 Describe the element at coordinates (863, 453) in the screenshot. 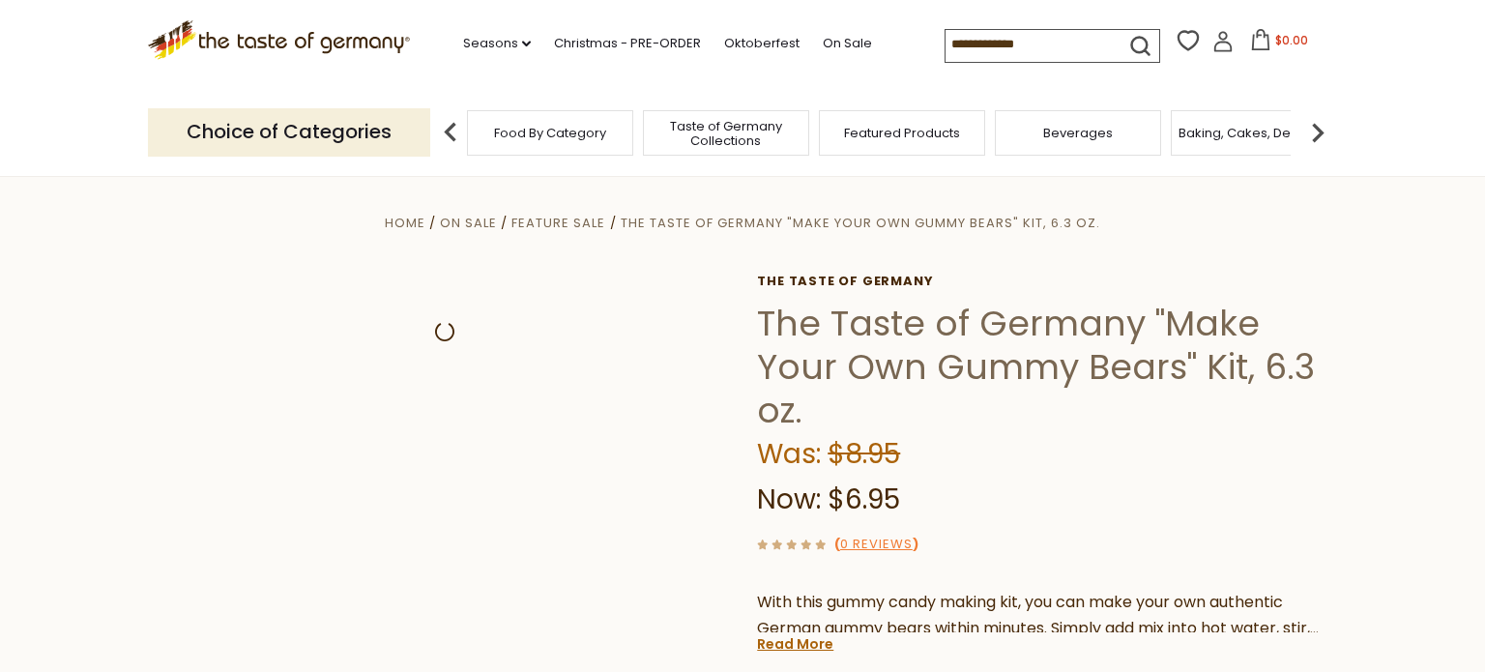

I see `span: $8.95` at that location.